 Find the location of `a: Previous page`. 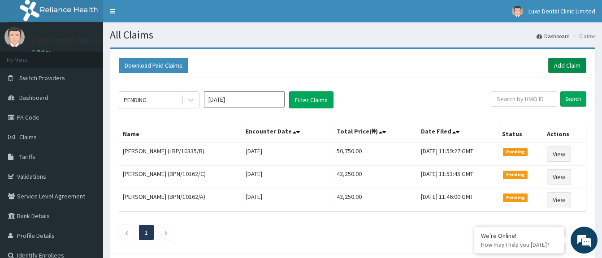

a: Previous page is located at coordinates (126, 233).